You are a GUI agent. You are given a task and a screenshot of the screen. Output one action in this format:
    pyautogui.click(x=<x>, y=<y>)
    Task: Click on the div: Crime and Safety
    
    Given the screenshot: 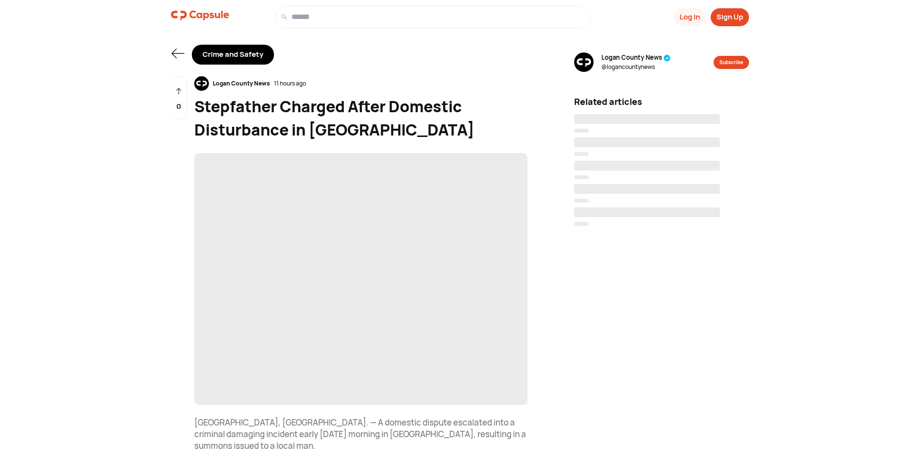 What is the action you would take?
    pyautogui.click(x=233, y=54)
    